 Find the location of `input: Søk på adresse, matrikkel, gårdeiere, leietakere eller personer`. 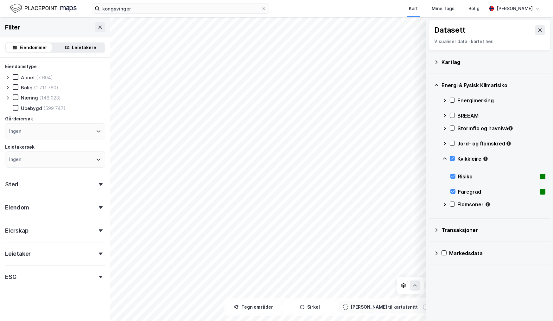

input: Søk på adresse, matrikkel, gårdeiere, leietakere eller personer is located at coordinates (180, 9).